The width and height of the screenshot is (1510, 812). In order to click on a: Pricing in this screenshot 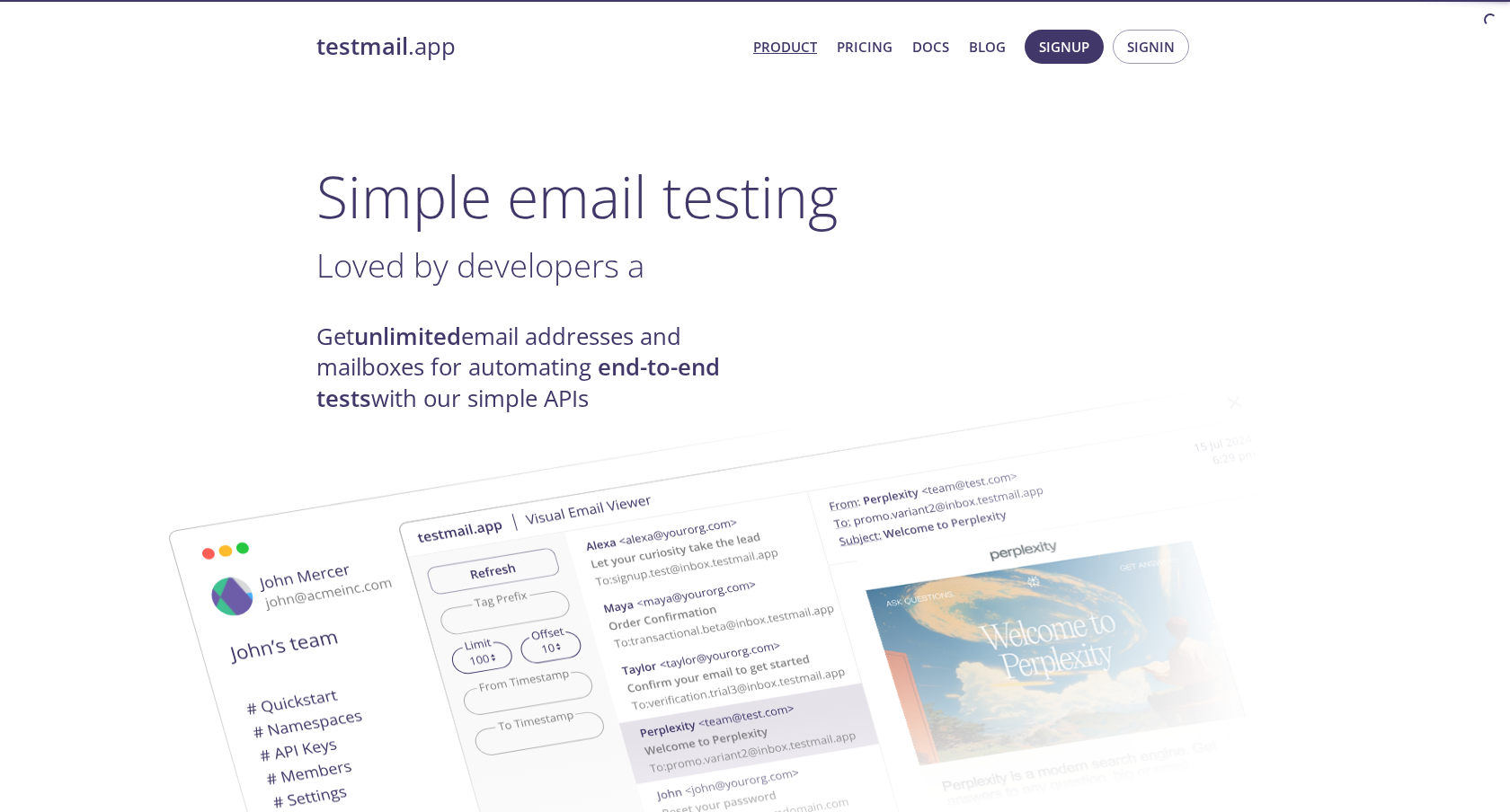, I will do `click(864, 47)`.